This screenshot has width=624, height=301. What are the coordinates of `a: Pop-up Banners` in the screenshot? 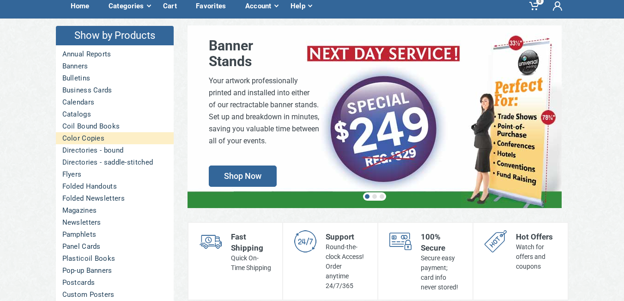 It's located at (115, 270).